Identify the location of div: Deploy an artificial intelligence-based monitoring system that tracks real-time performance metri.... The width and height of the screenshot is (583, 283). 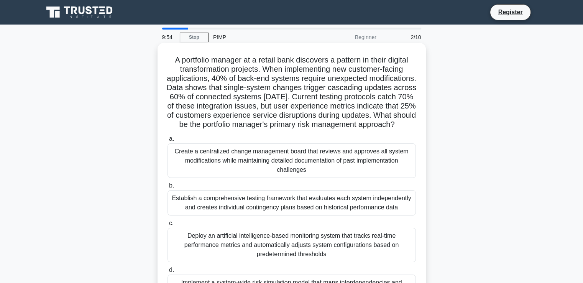
(292, 245).